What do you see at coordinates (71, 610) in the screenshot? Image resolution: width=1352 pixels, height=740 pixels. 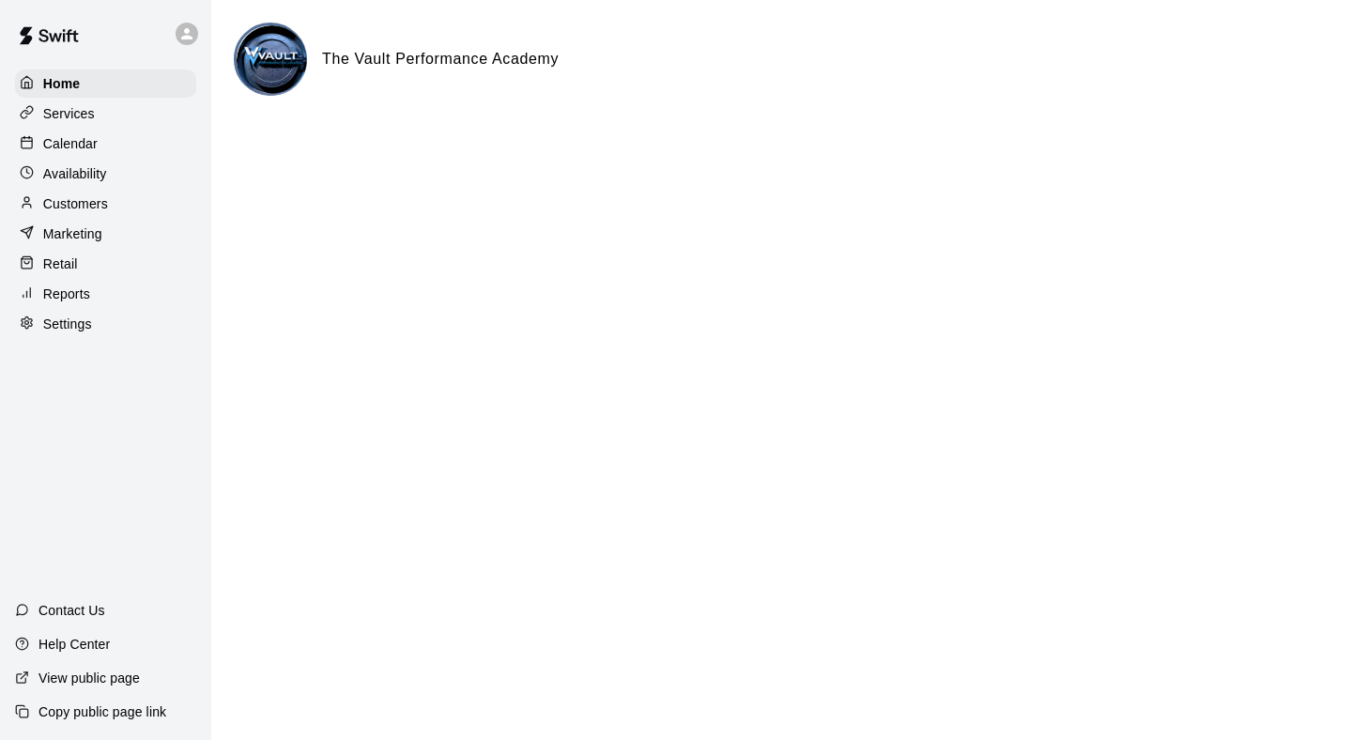 I see `p: Contact Us` at bounding box center [71, 610].